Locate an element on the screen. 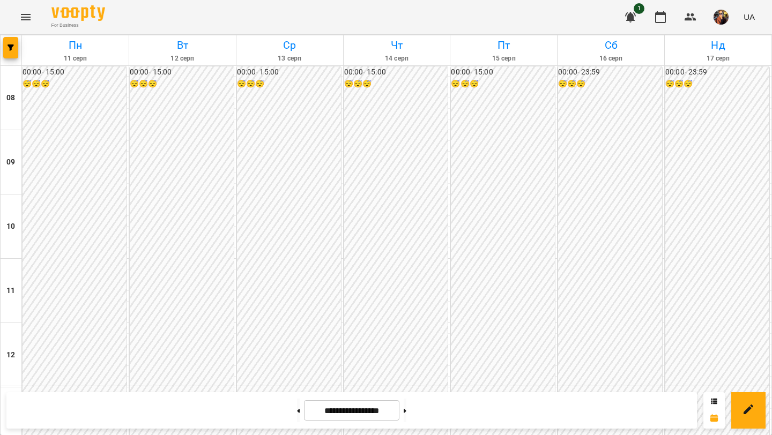 The image size is (772, 435). h6: Сб is located at coordinates (610, 45).